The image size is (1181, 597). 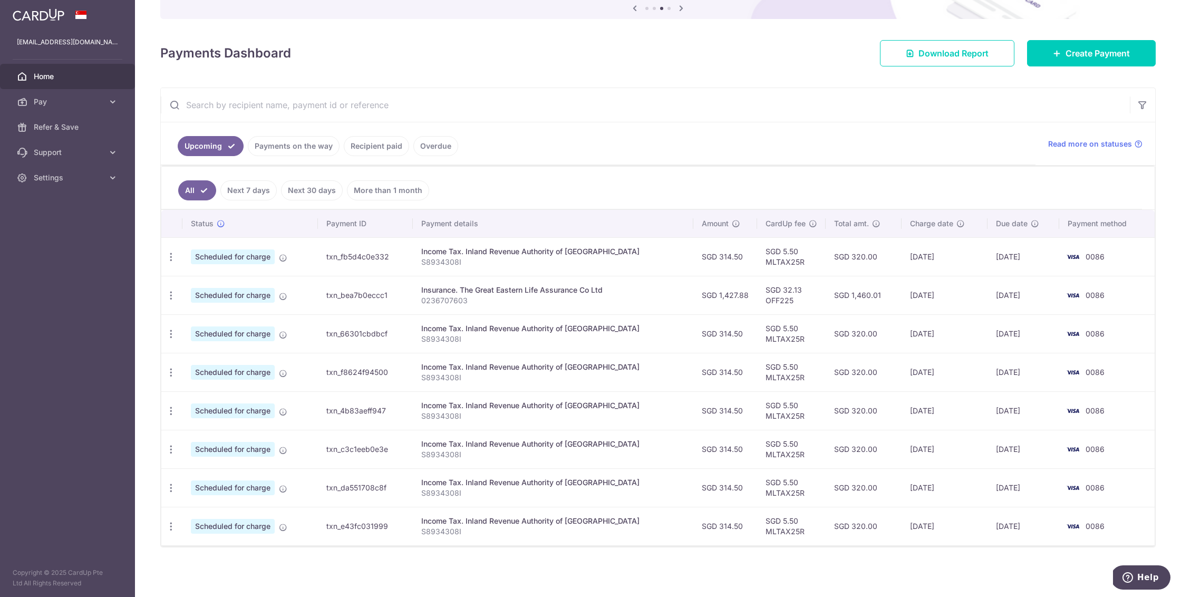 I want to click on a: Overdue, so click(x=436, y=146).